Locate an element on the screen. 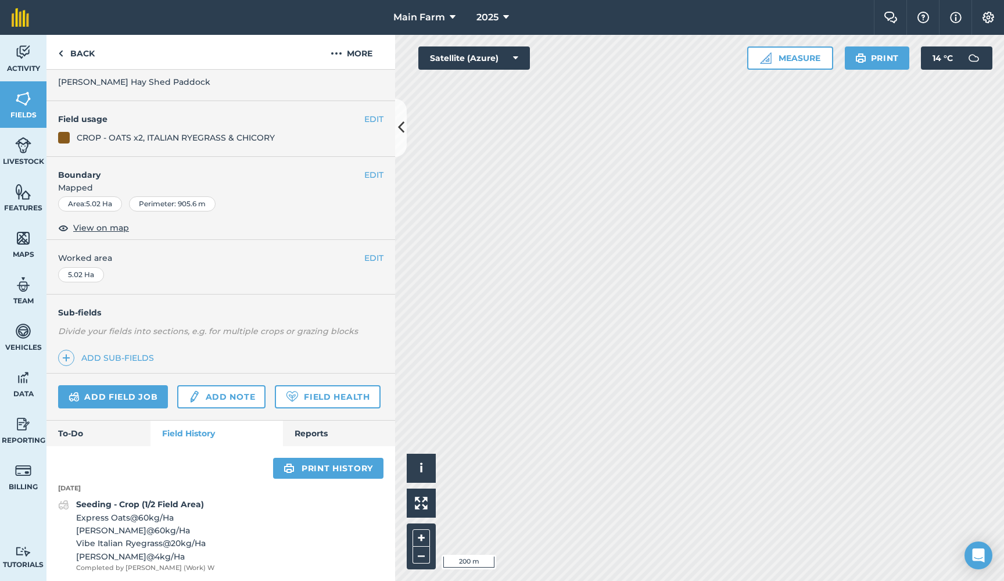  a: Add sub-fields is located at coordinates (108, 358).